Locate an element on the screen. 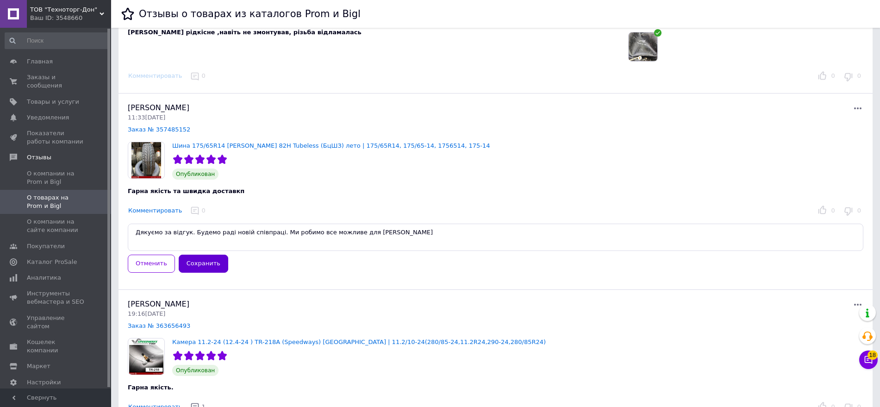 The image size is (880, 407). span: Гарна якість та швидка доставкп is located at coordinates (186, 191).